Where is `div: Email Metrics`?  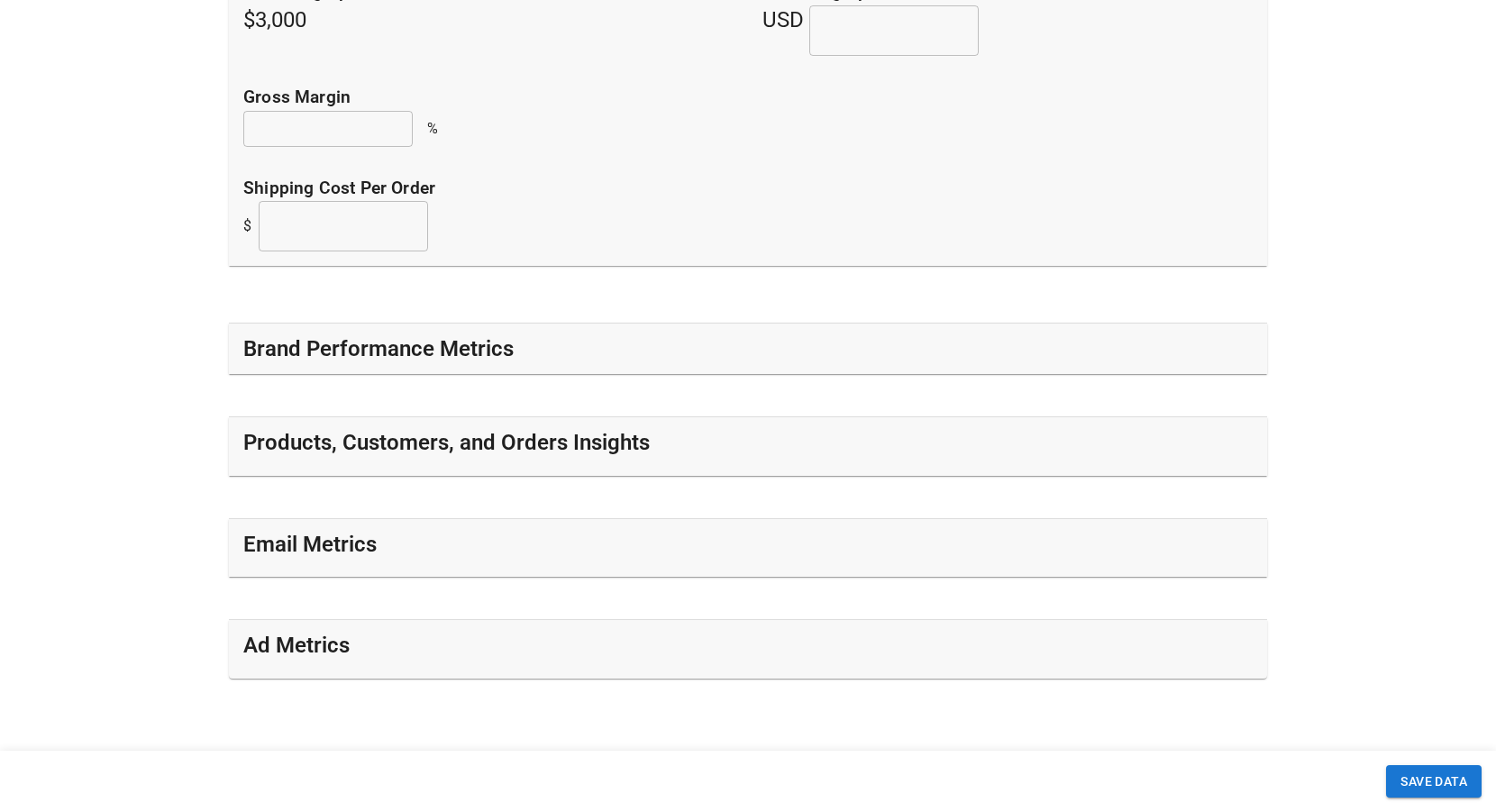
div: Email Metrics is located at coordinates (748, 547).